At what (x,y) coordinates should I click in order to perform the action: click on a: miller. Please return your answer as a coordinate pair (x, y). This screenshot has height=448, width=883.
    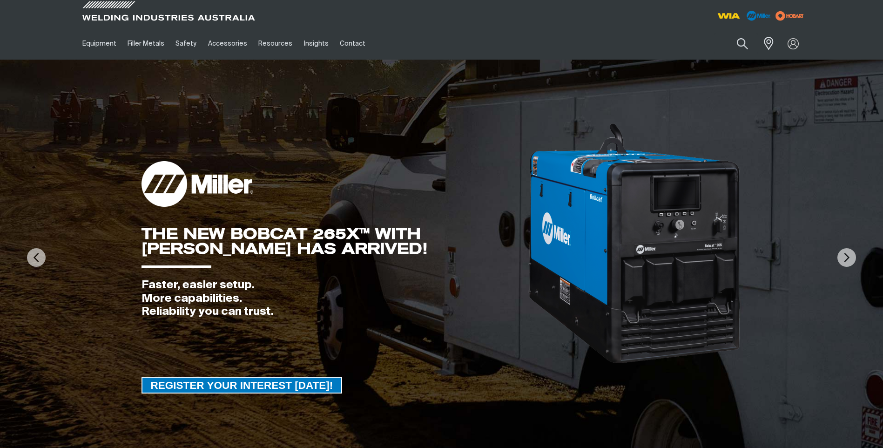
    Looking at the image, I should click on (789, 16).